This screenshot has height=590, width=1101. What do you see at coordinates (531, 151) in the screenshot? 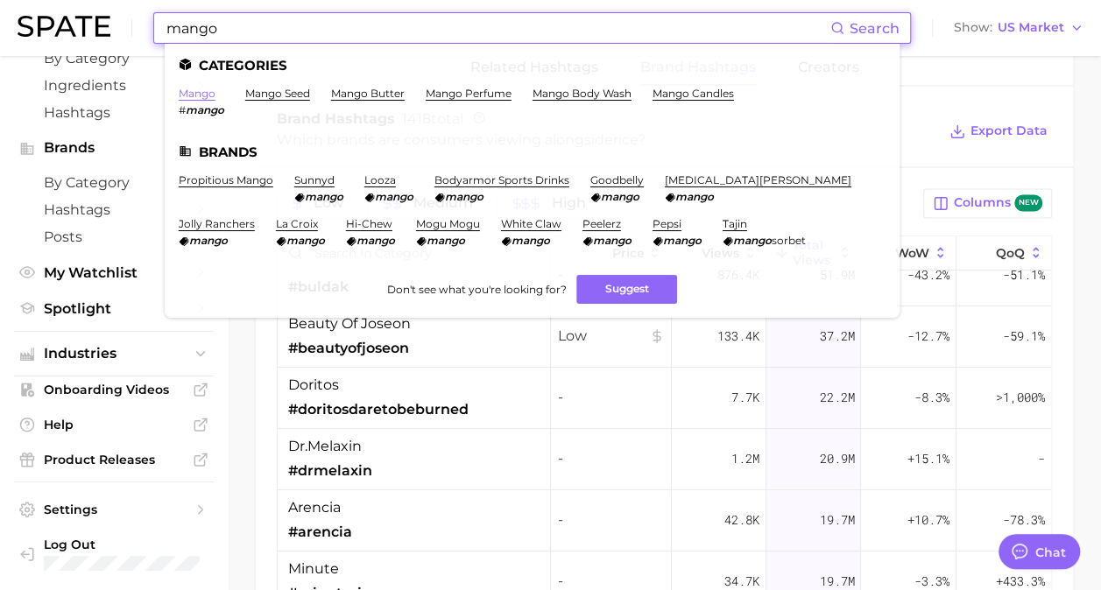
I see `li: Brands` at bounding box center [531, 151].